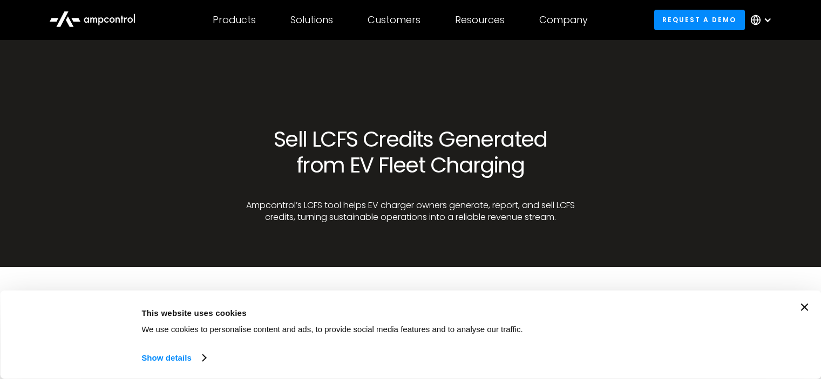 The height and width of the screenshot is (379, 821). Describe the element at coordinates (410, 152) in the screenshot. I see `h1: Sell LCFS Credits Generated from EV Fleet Charging` at that location.